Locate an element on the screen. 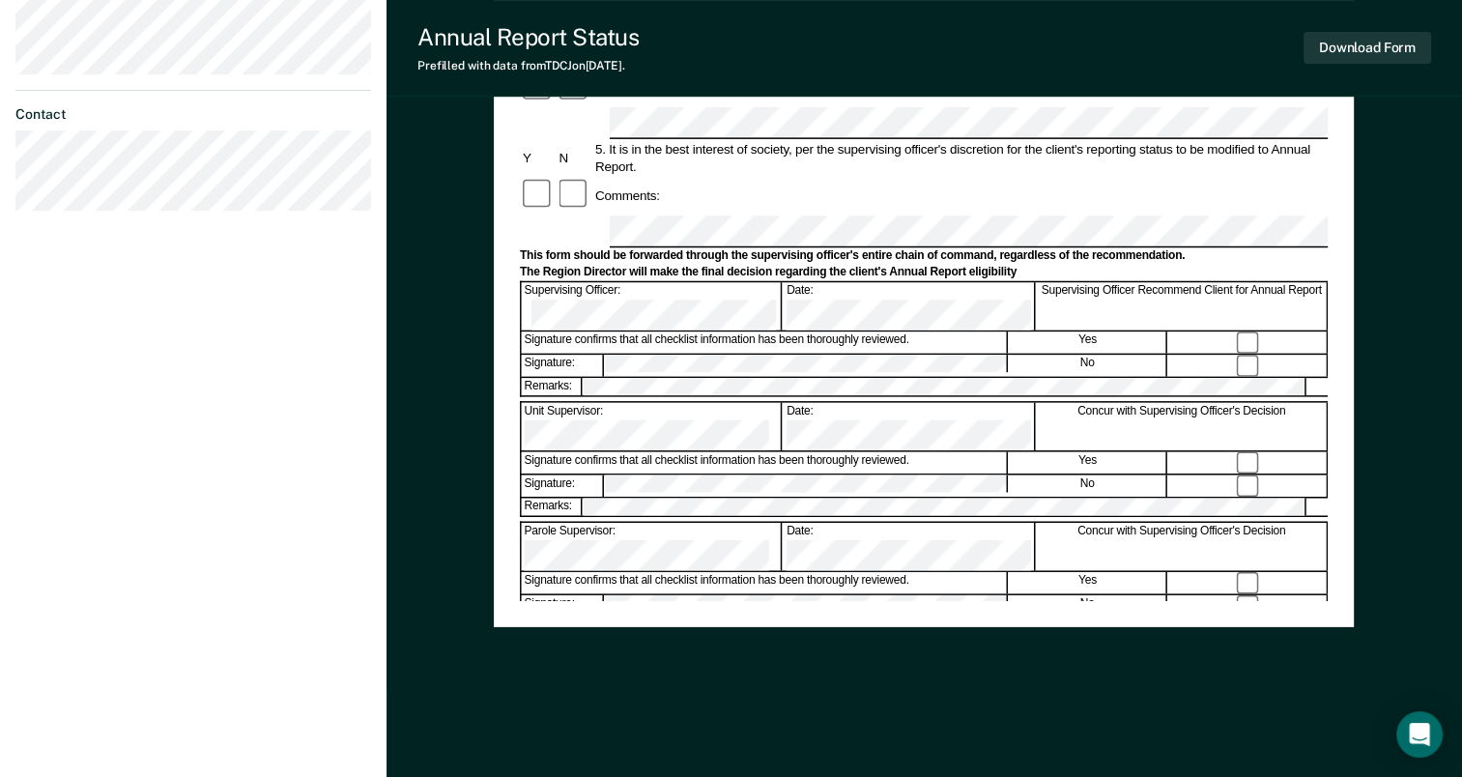 This screenshot has width=1462, height=777. div: 5. It is in the best interest of society, per the supervising officer's discretion for the client... is located at coordinates (960, 158).